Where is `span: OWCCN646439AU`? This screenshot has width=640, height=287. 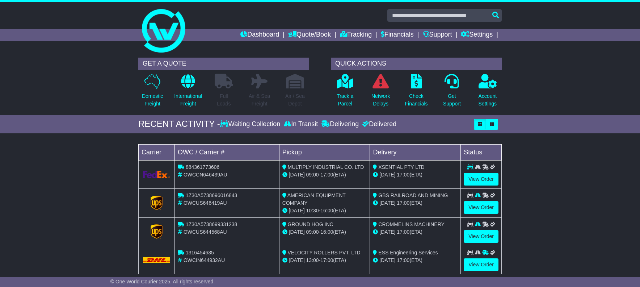
span: OWCCN646439AU is located at coordinates (205, 175).